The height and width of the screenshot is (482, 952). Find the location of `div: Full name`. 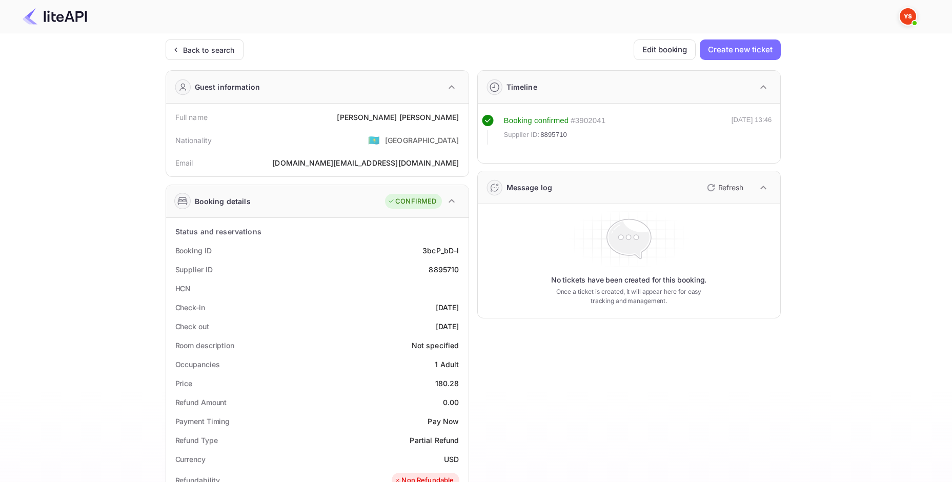

div: Full name is located at coordinates (191, 117).